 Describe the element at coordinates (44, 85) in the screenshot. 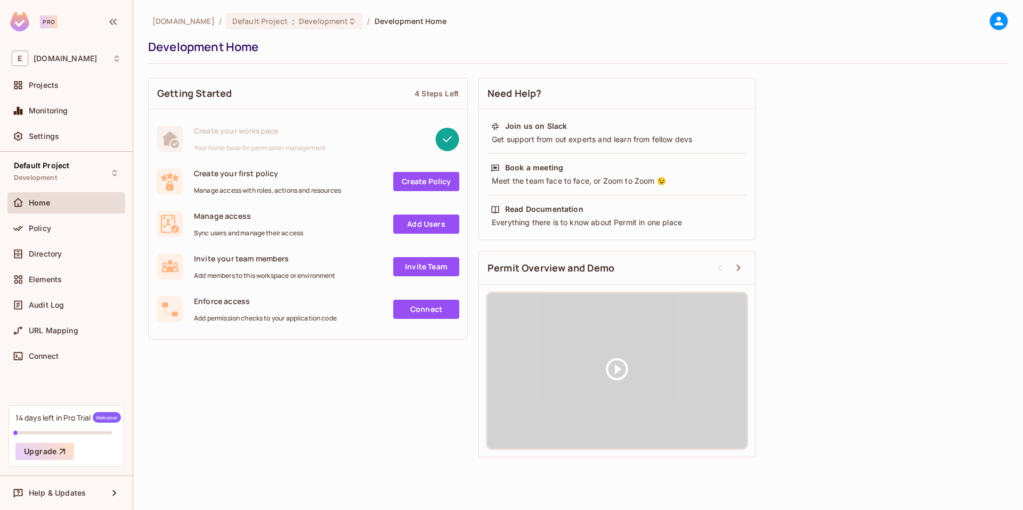

I see `span: Projects` at that location.